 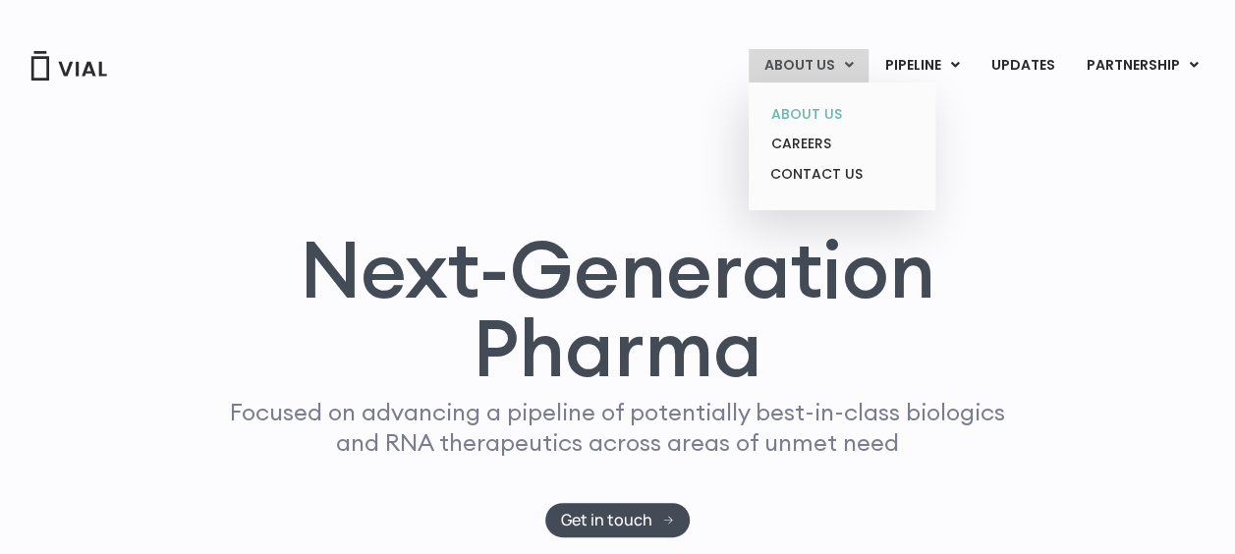 I want to click on a: ABOUT USMenu Toggle, so click(x=809, y=66).